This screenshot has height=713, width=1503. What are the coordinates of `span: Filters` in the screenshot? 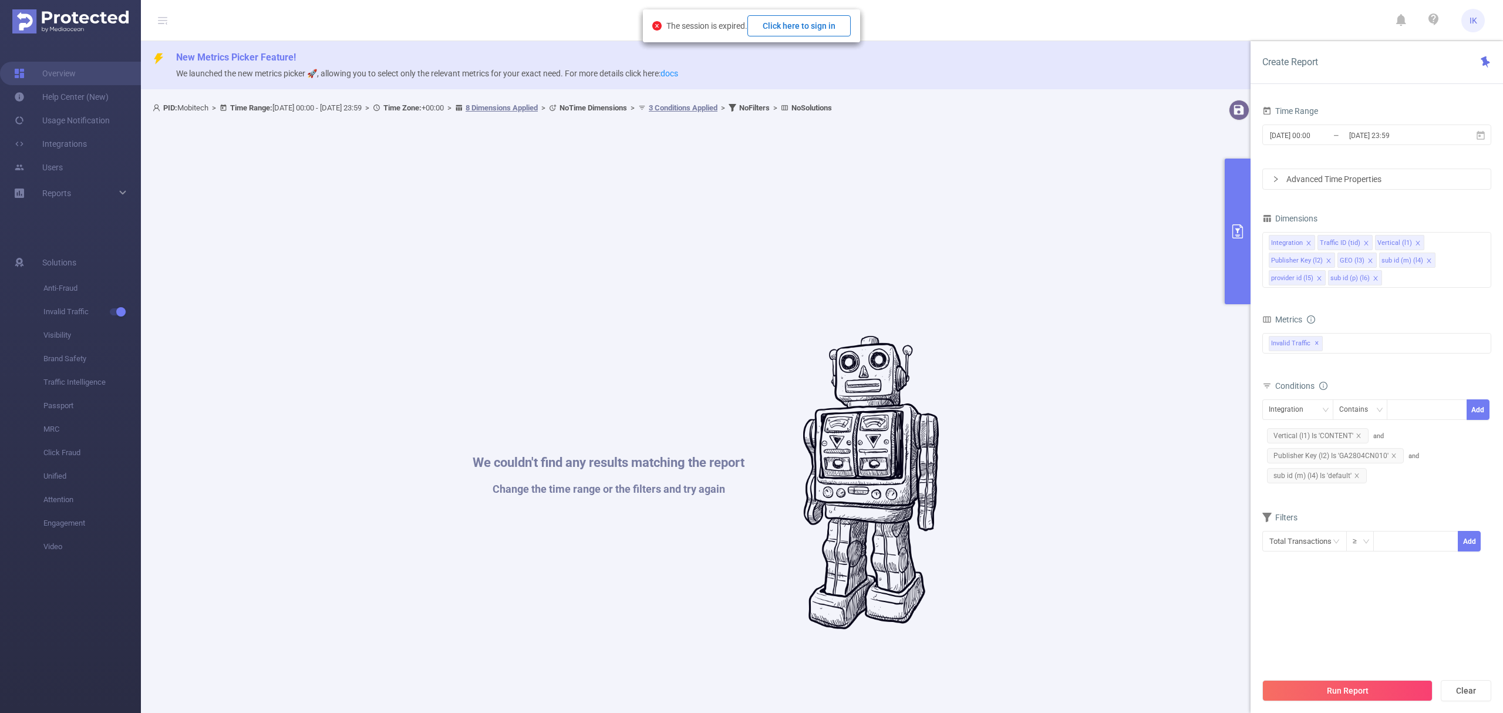 It's located at (1280, 517).